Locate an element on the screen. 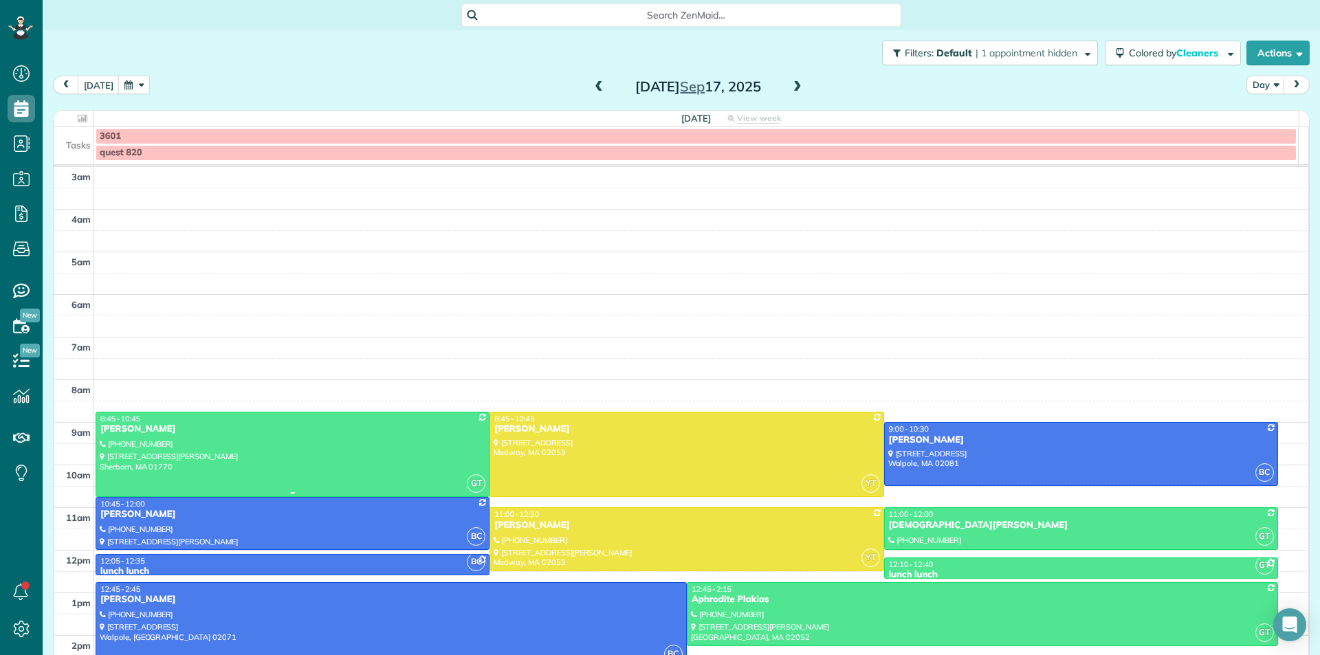  a: Filters: Default | 1 appointment hidden is located at coordinates (987, 53).